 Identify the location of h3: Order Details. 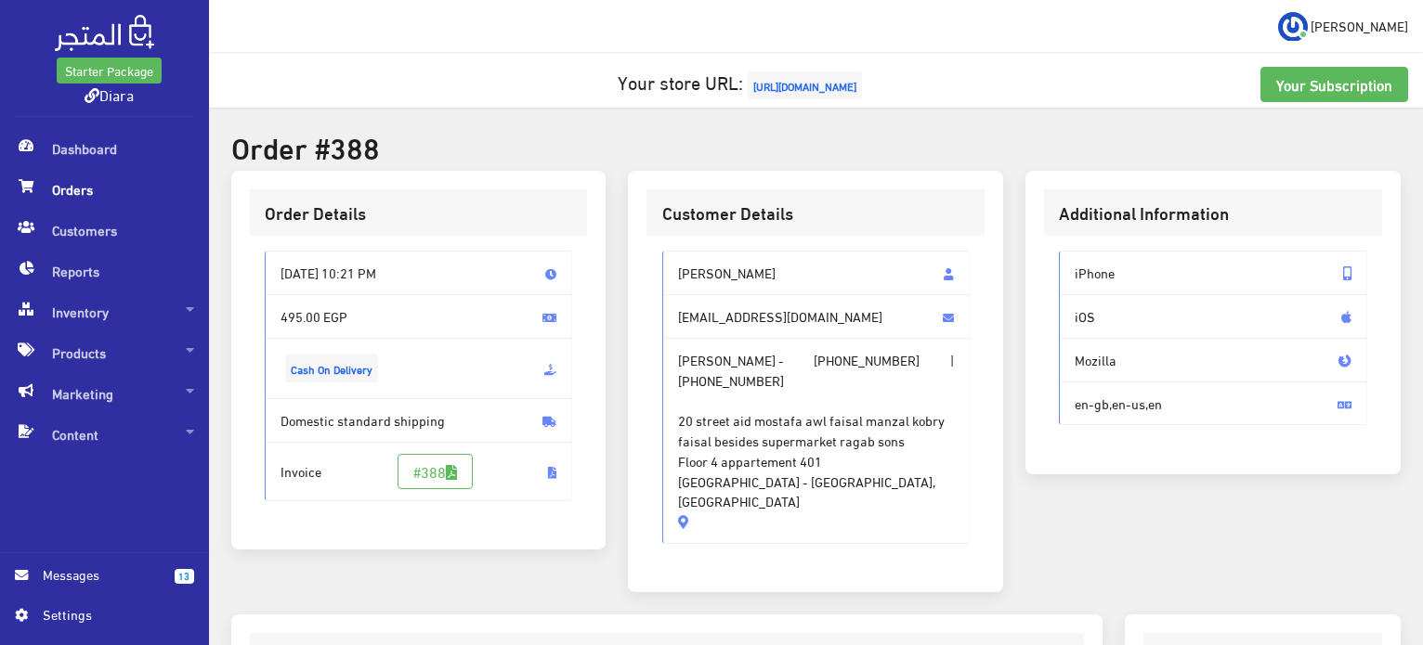
(419, 213).